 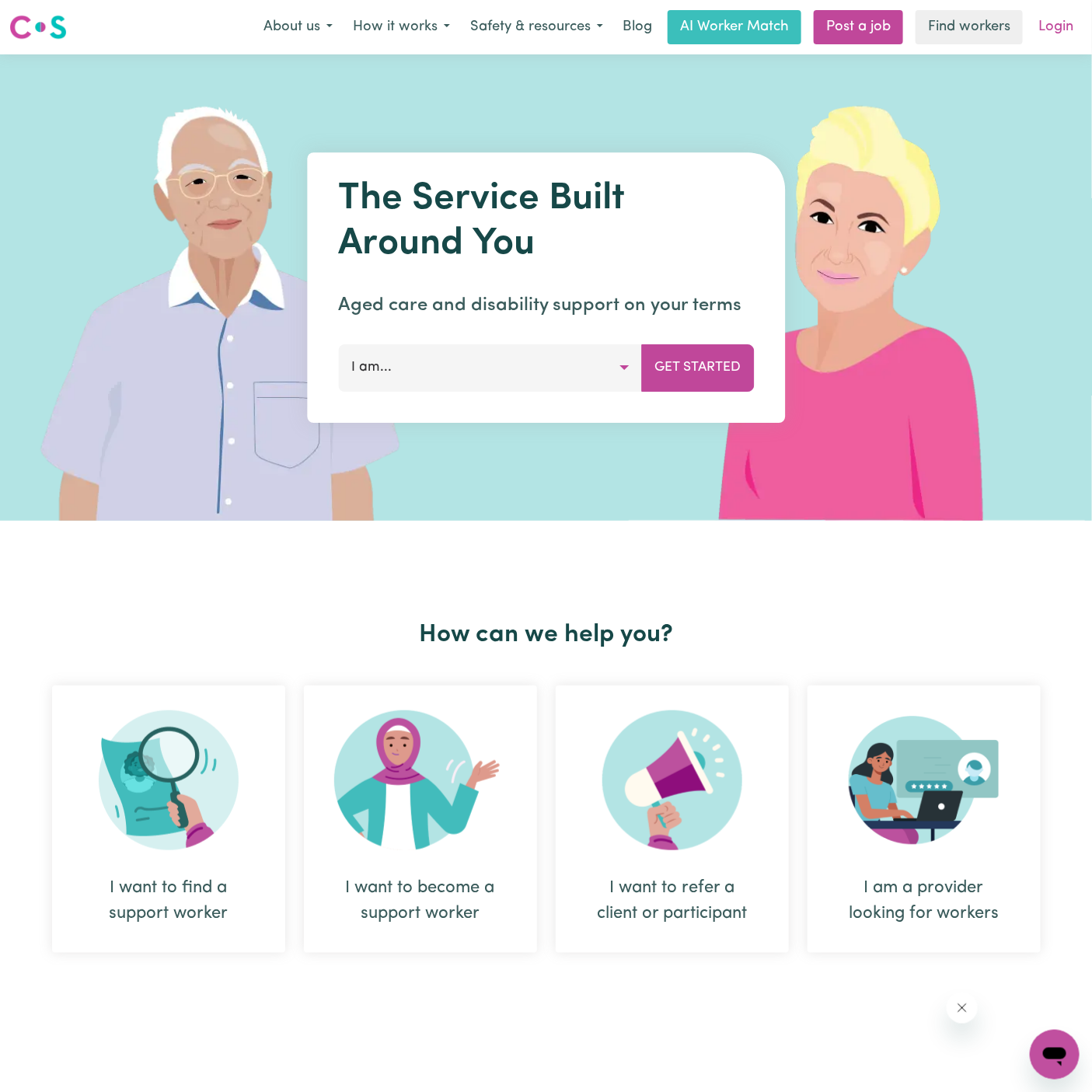 I want to click on h2: How can we help you?, so click(x=546, y=635).